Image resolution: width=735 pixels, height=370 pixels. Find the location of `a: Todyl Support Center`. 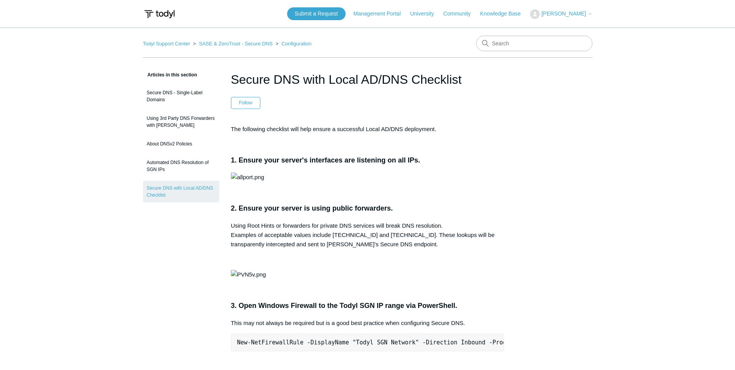

a: Todyl Support Center is located at coordinates (167, 43).